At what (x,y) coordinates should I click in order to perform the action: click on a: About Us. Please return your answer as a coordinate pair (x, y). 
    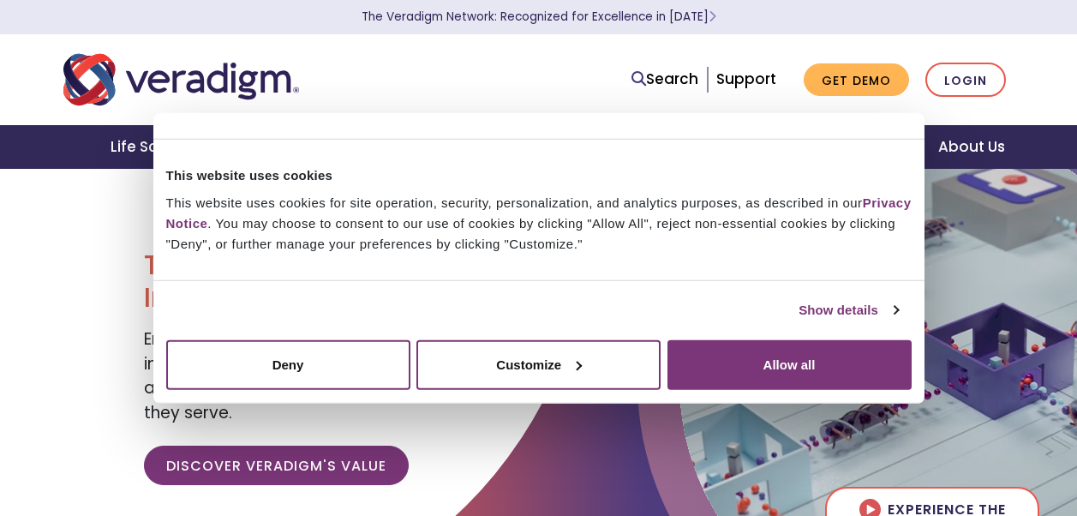
    Looking at the image, I should click on (972, 146).